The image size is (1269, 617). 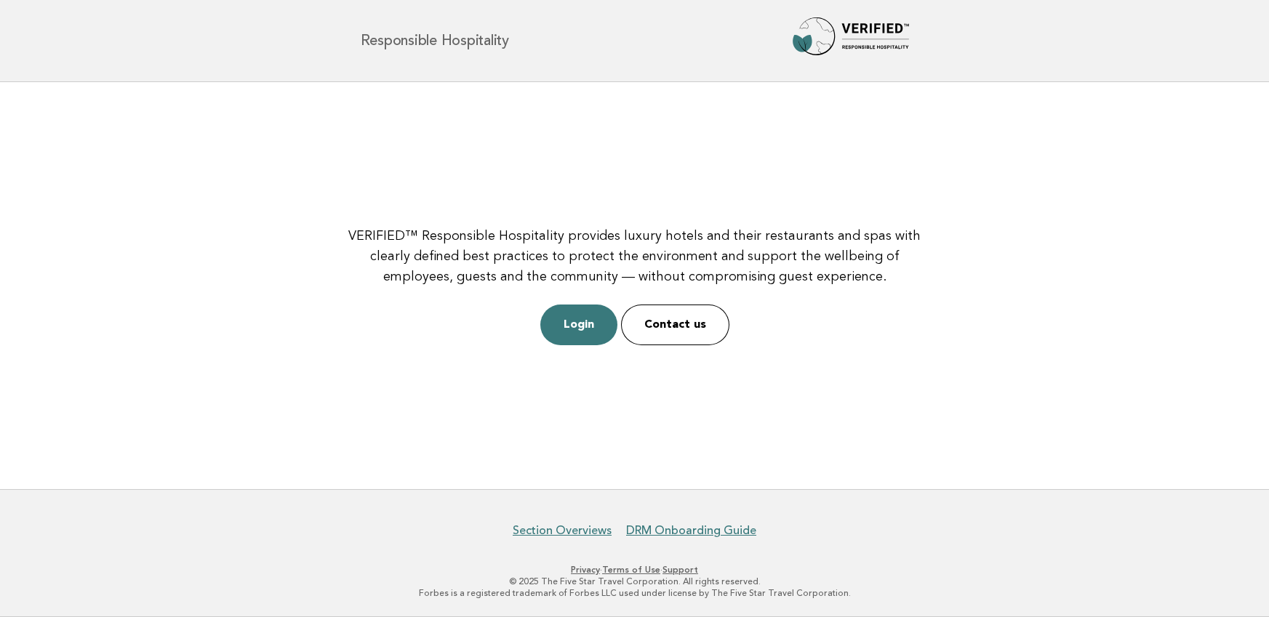 I want to click on a: Login, so click(x=579, y=325).